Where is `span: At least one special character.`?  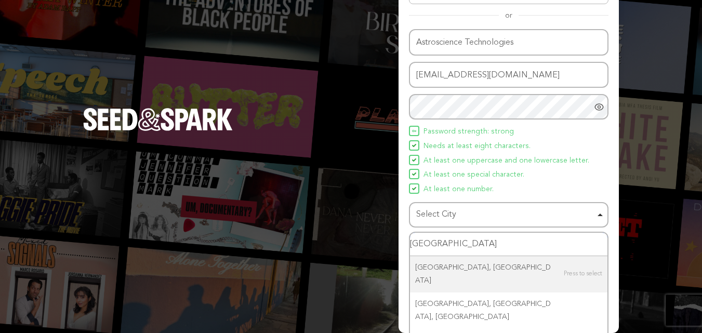
span: At least one special character. is located at coordinates (474, 175).